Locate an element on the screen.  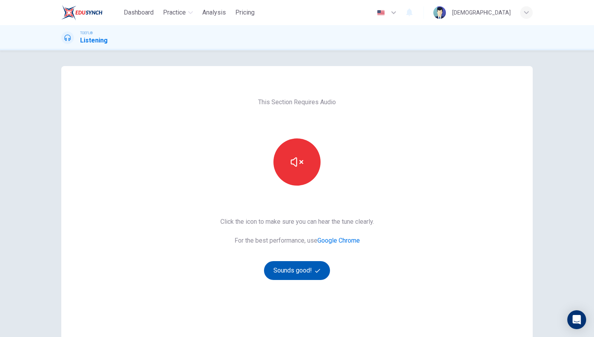
img: Profile picture is located at coordinates (440, 13).